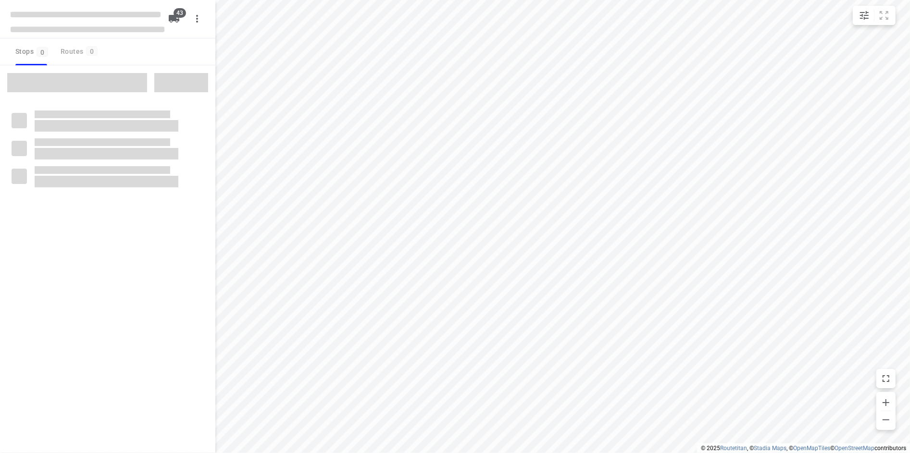 Image resolution: width=910 pixels, height=453 pixels. I want to click on a: Stadia Maps, so click(770, 448).